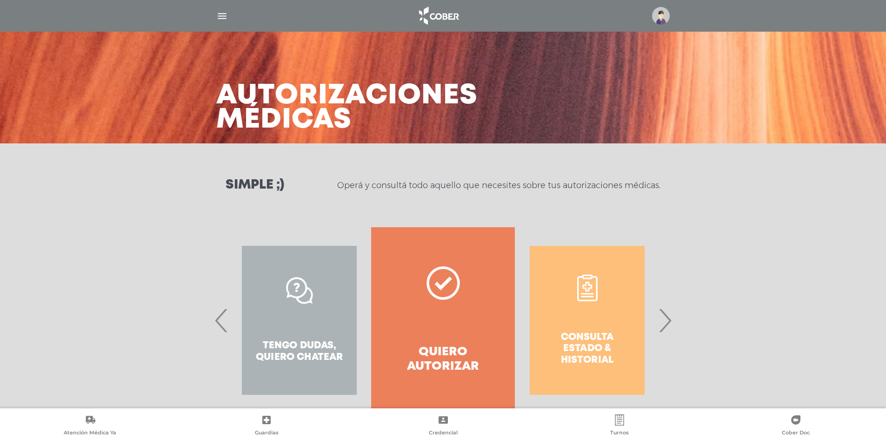 The width and height of the screenshot is (886, 440). I want to click on a: Cober Doc, so click(796, 426).